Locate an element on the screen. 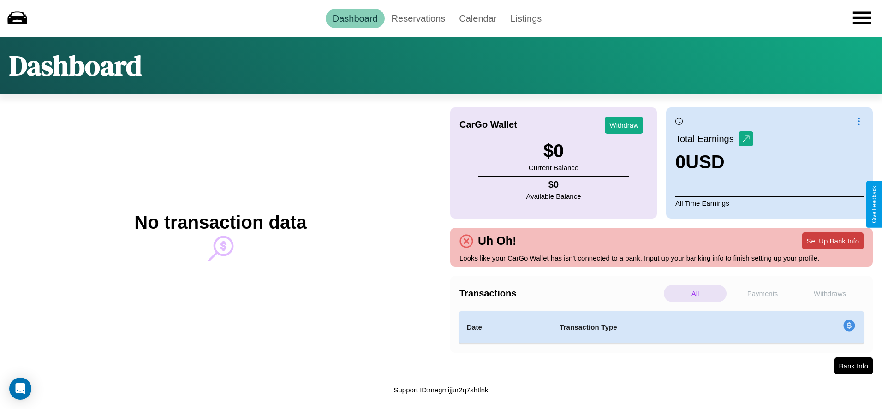 The image size is (882, 409). a: Reservations is located at coordinates (418, 18).